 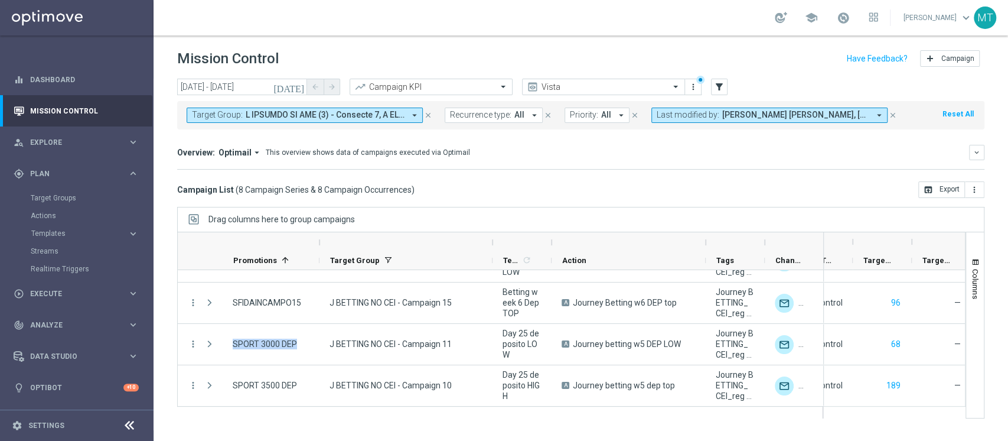 I want to click on span: Recurrence type:, so click(x=481, y=115).